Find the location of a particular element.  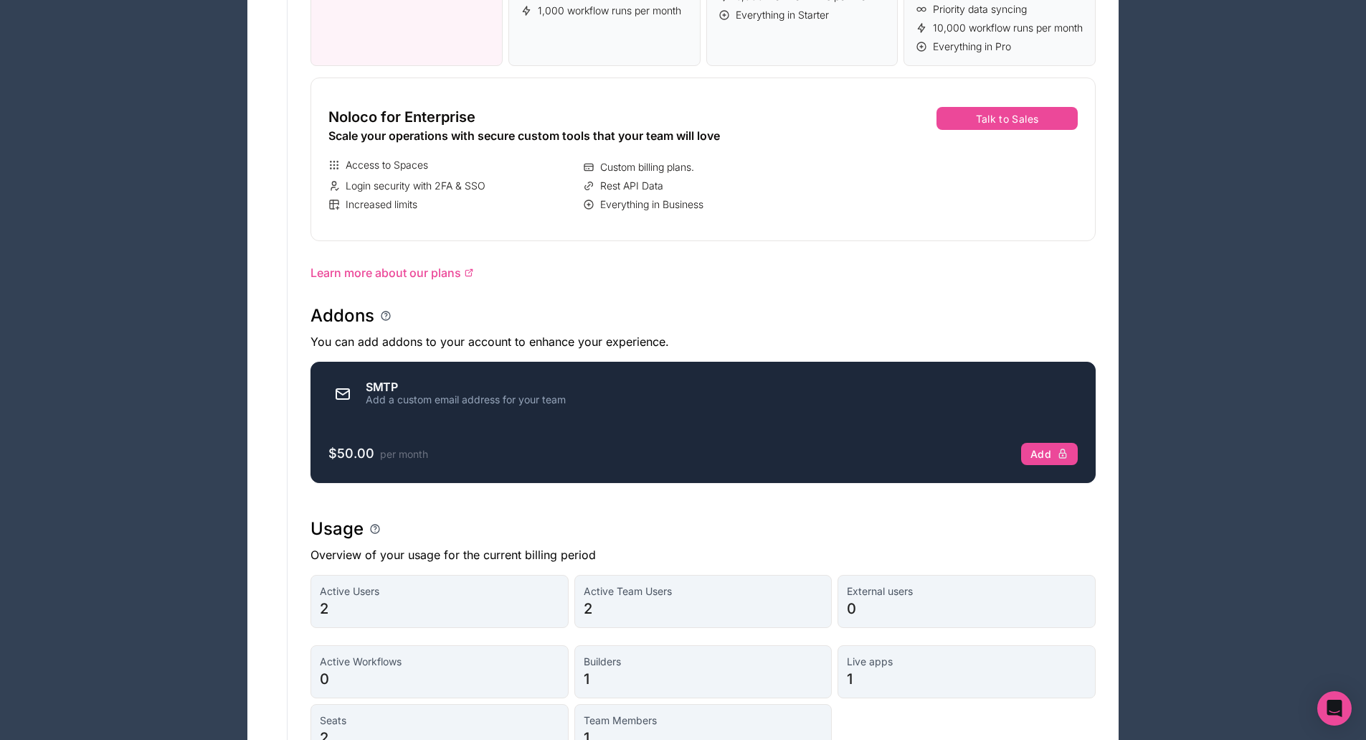

span: 1,000 workflow runs per month is located at coordinates (610, 11).